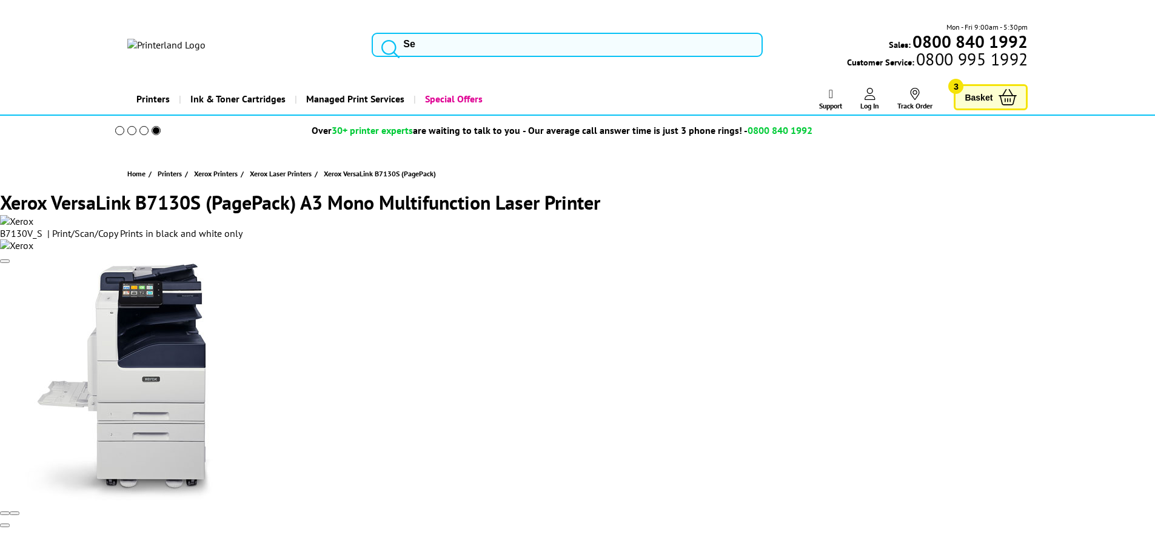 The width and height of the screenshot is (1155, 552). I want to click on span: 3, so click(956, 86).